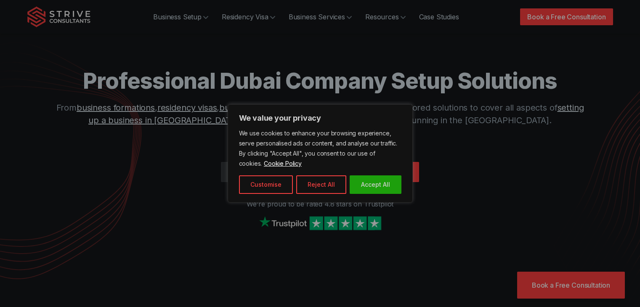  Describe the element at coordinates (321, 185) in the screenshot. I see `button: Reject All` at that location.